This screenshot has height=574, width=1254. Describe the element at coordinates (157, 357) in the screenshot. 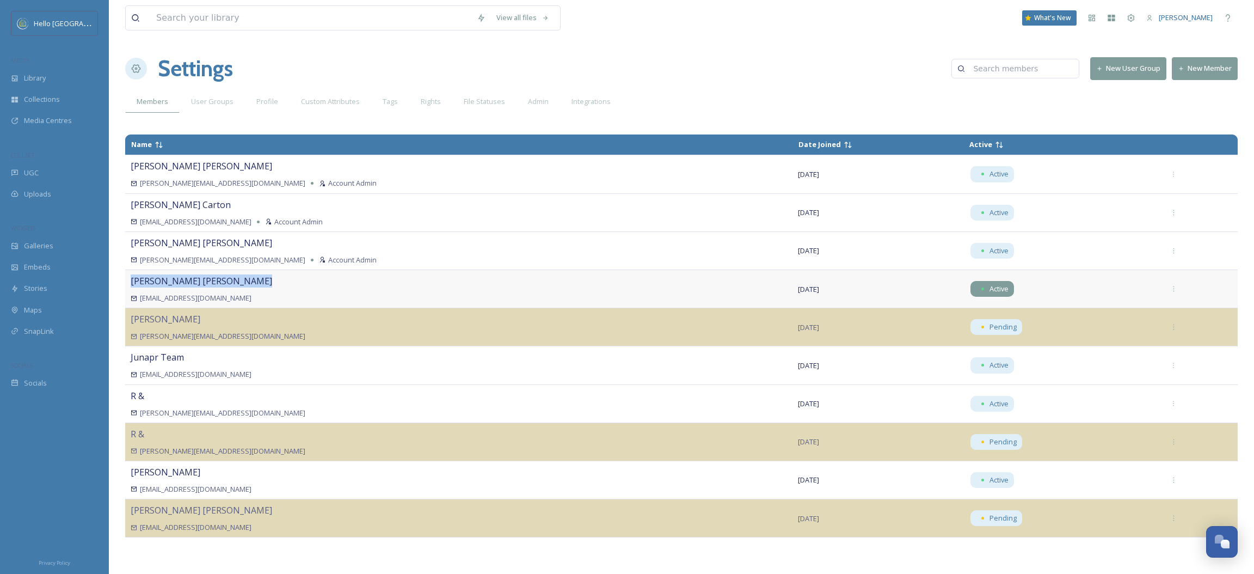

I see `span: Junapr Team` at that location.